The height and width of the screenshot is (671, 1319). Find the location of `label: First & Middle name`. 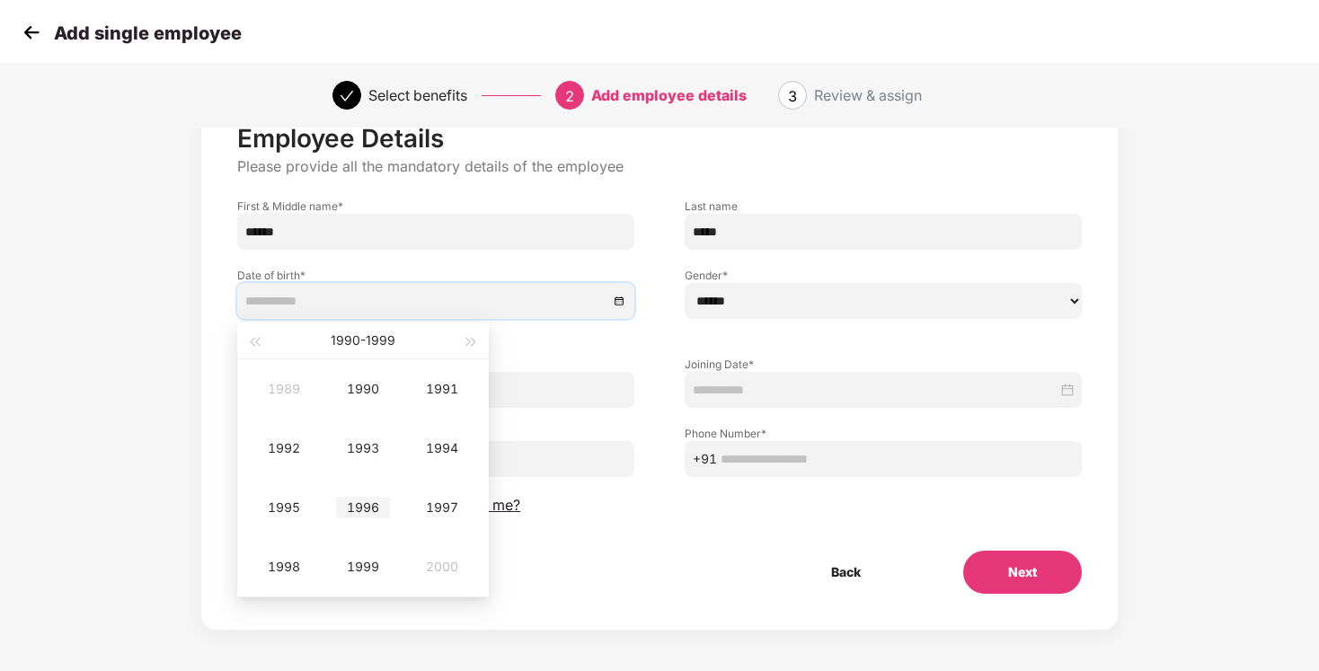

label: First & Middle name is located at coordinates (436, 206).